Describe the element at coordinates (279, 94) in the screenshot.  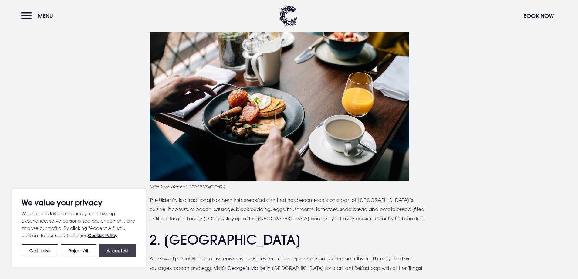
I see `img: Traditional Northern Irish breakfast` at that location.